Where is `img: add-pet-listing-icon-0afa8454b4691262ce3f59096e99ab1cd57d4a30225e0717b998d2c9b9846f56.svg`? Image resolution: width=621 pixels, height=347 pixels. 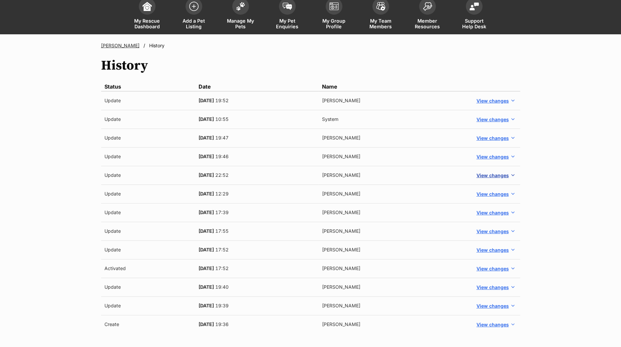
img: add-pet-listing-icon-0afa8454b4691262ce3f59096e99ab1cd57d4a30225e0717b998d2c9b9846f56.svg is located at coordinates (194, 6).